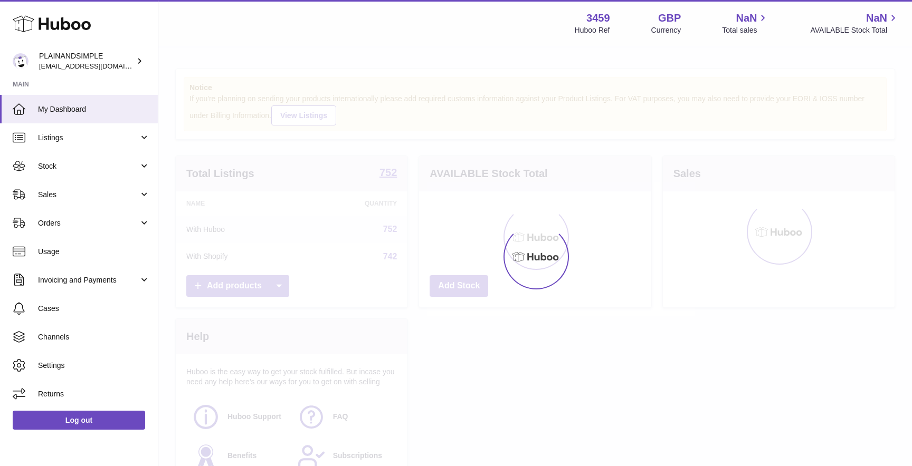  I want to click on strong: 3459, so click(598, 18).